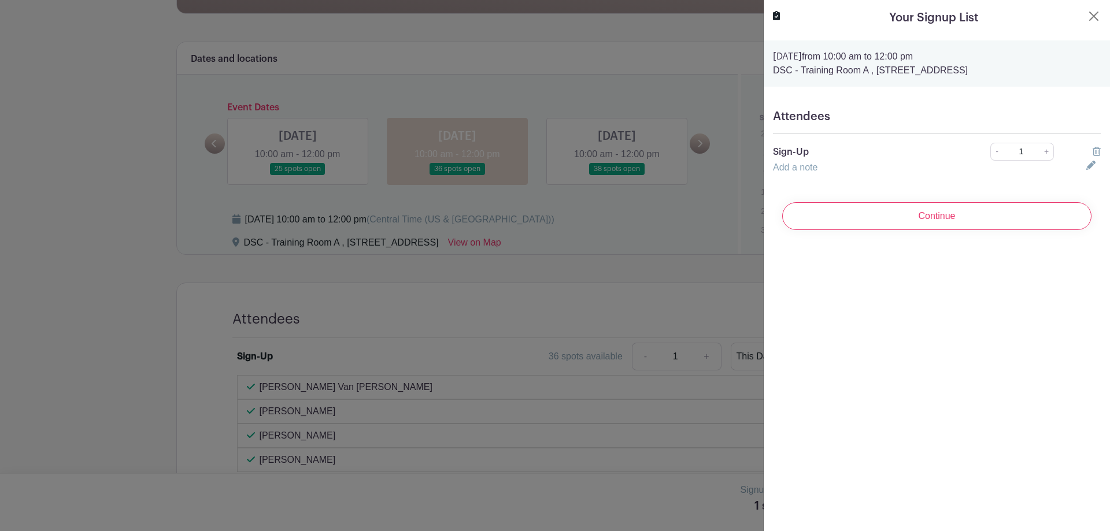  I want to click on a: Add a note, so click(795, 167).